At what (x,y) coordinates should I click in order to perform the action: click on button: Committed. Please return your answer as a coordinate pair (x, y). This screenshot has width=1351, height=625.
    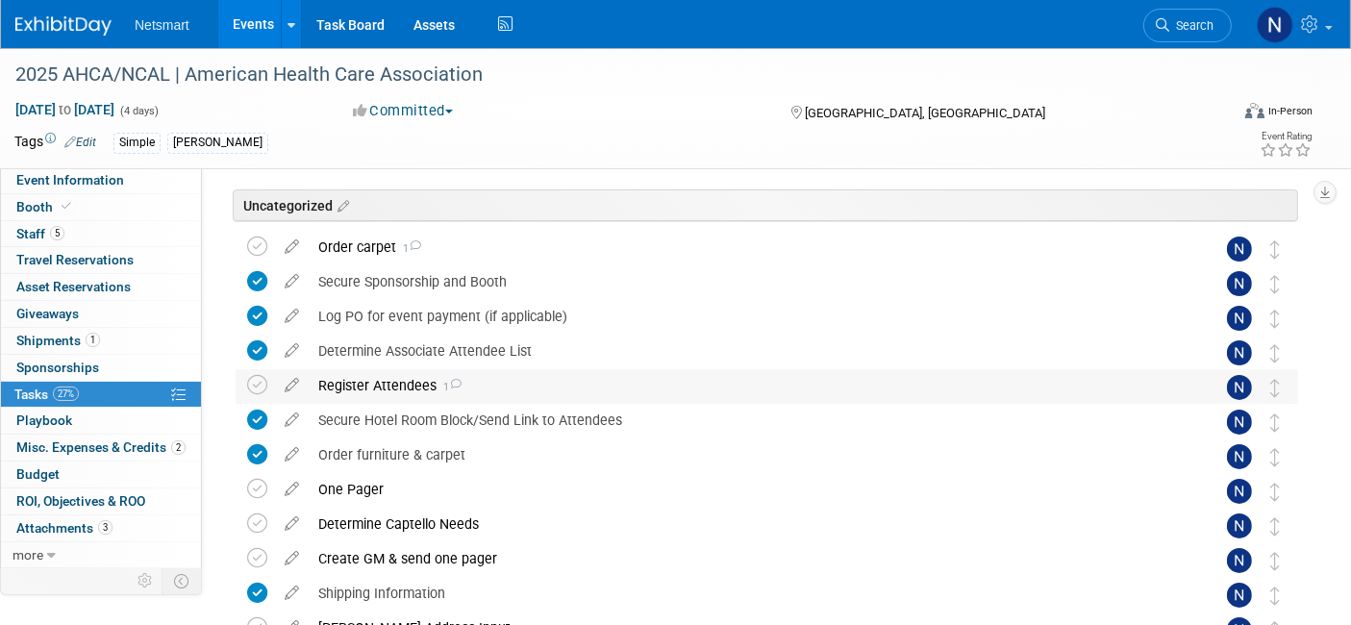
    Looking at the image, I should click on (403, 111).